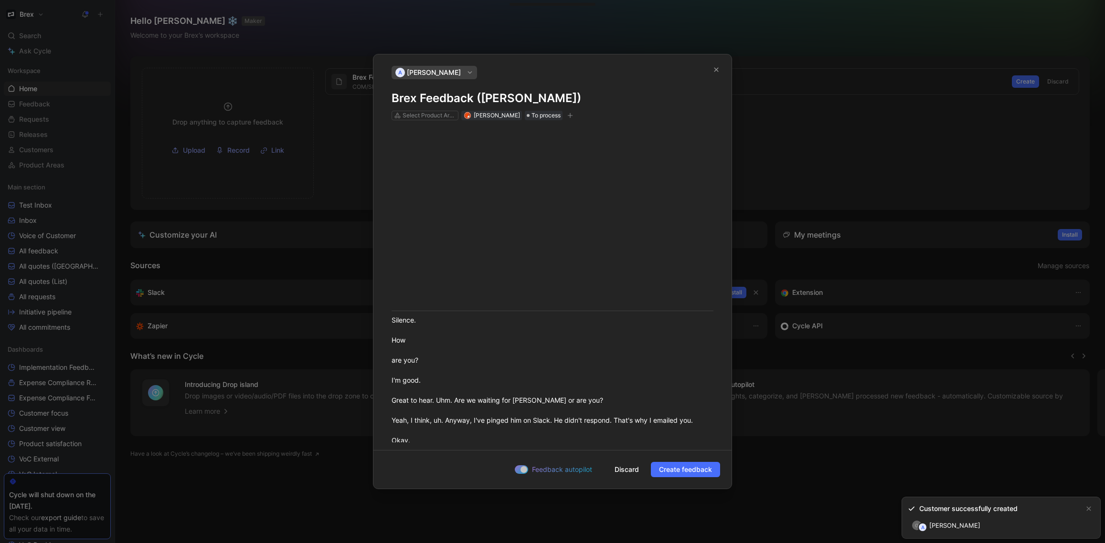 Image resolution: width=1105 pixels, height=543 pixels. Describe the element at coordinates (562, 470) in the screenshot. I see `span: Feedback autopilot` at that location.